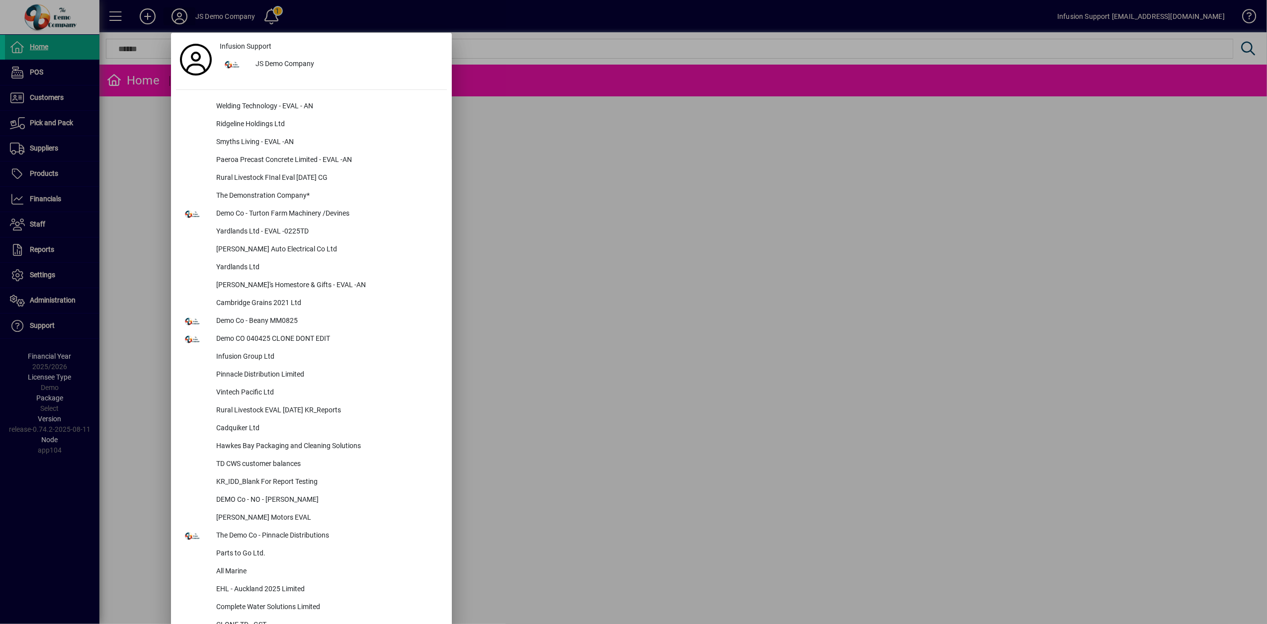 The image size is (1267, 624). Describe the element at coordinates (328, 590) in the screenshot. I see `div: EHL - Auckland 2025 Limited` at that location.